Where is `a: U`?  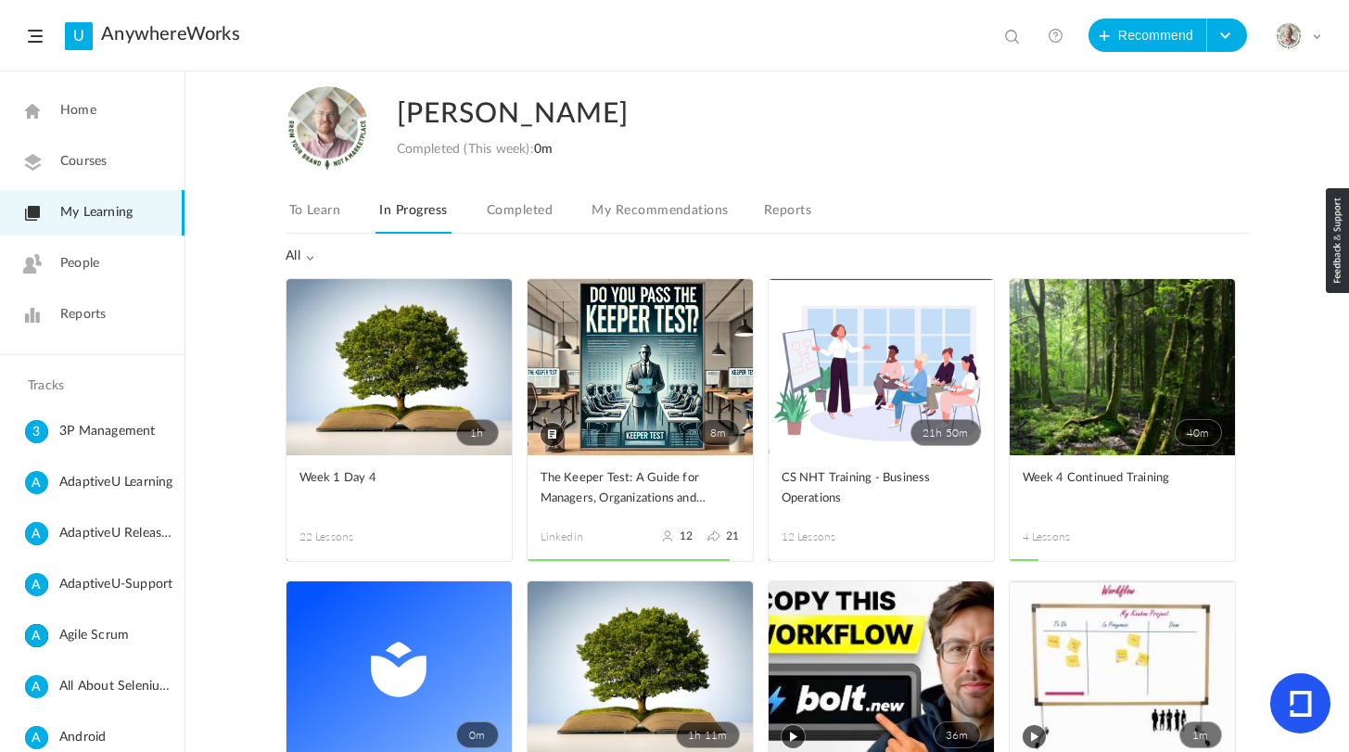 a: U is located at coordinates (79, 36).